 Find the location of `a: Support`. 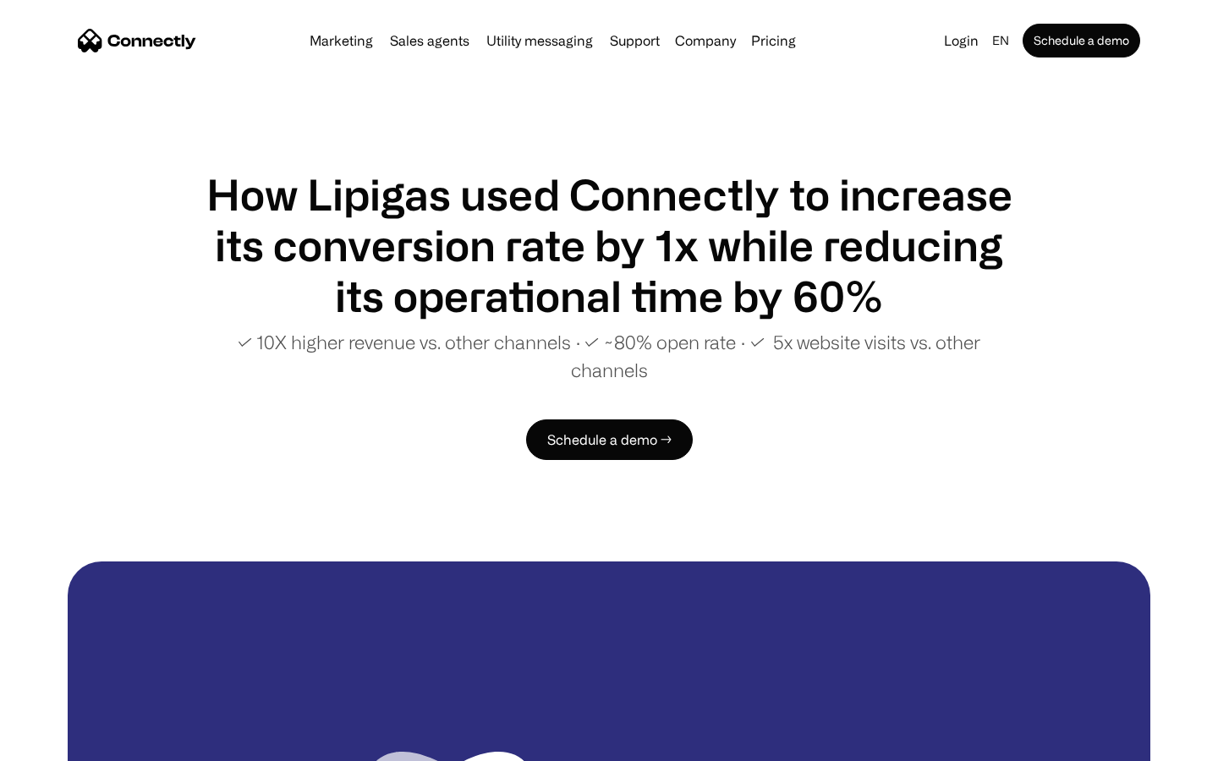

a: Support is located at coordinates (634, 41).